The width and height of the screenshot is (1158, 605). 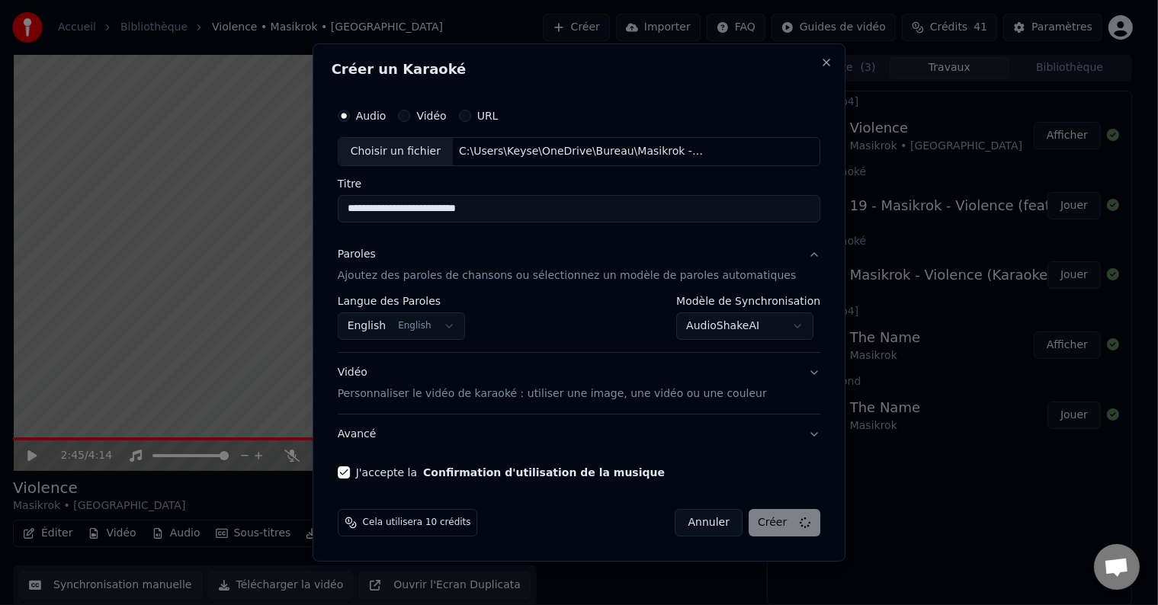 I want to click on button: ParolesAjoutez des paroles de chansons ou sélectionnez un modèle de paroles automatiques, so click(x=579, y=265).